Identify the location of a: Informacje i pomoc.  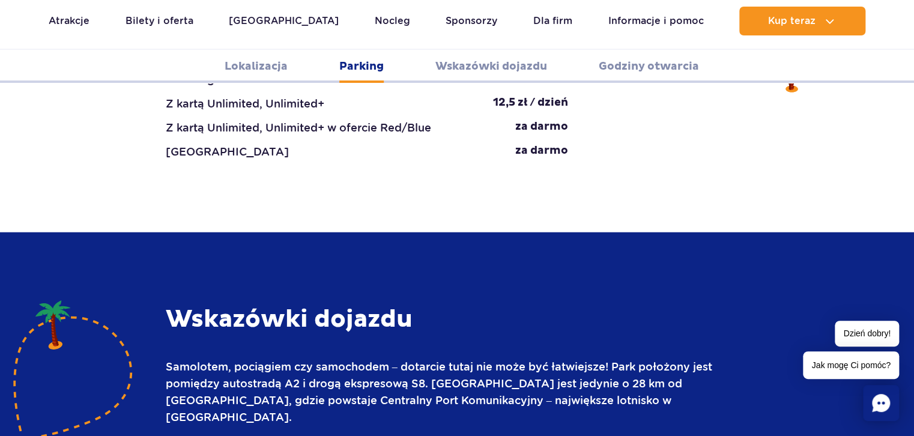
(655, 21).